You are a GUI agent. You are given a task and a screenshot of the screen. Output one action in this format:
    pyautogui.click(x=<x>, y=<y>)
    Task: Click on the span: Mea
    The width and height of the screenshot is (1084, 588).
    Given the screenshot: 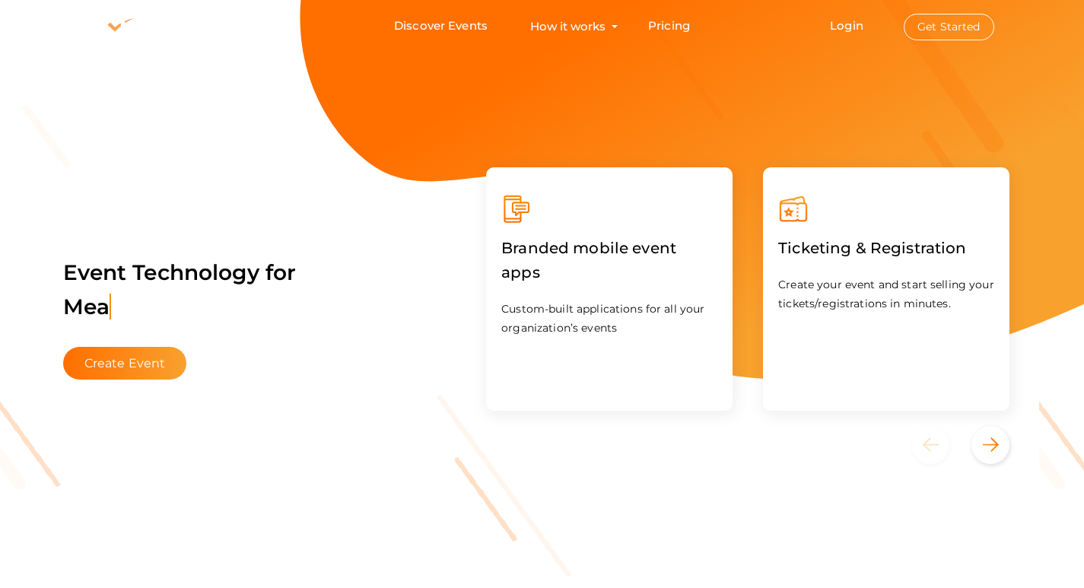 What is the action you would take?
    pyautogui.click(x=87, y=307)
    